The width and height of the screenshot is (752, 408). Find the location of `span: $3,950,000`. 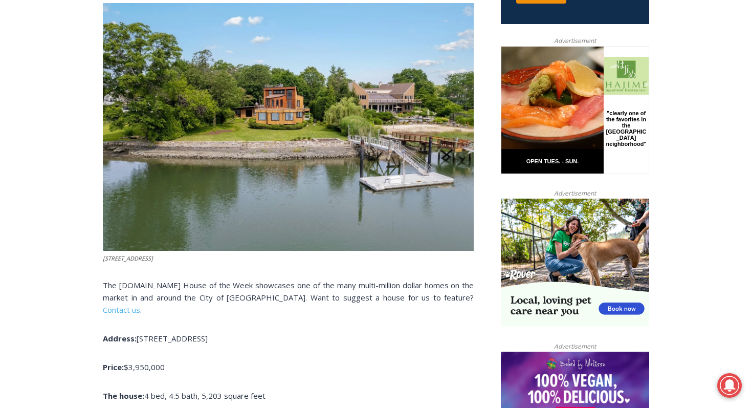

span: $3,950,000 is located at coordinates (144, 367).